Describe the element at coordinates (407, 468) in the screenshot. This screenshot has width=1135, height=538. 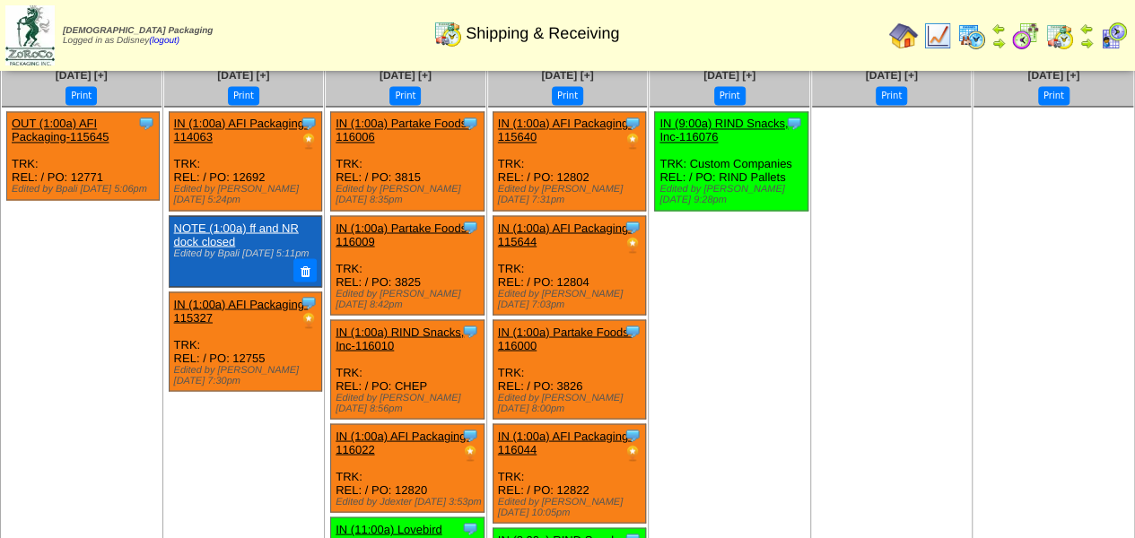
I see `div: TRK: REL: / PO: 12820` at that location.